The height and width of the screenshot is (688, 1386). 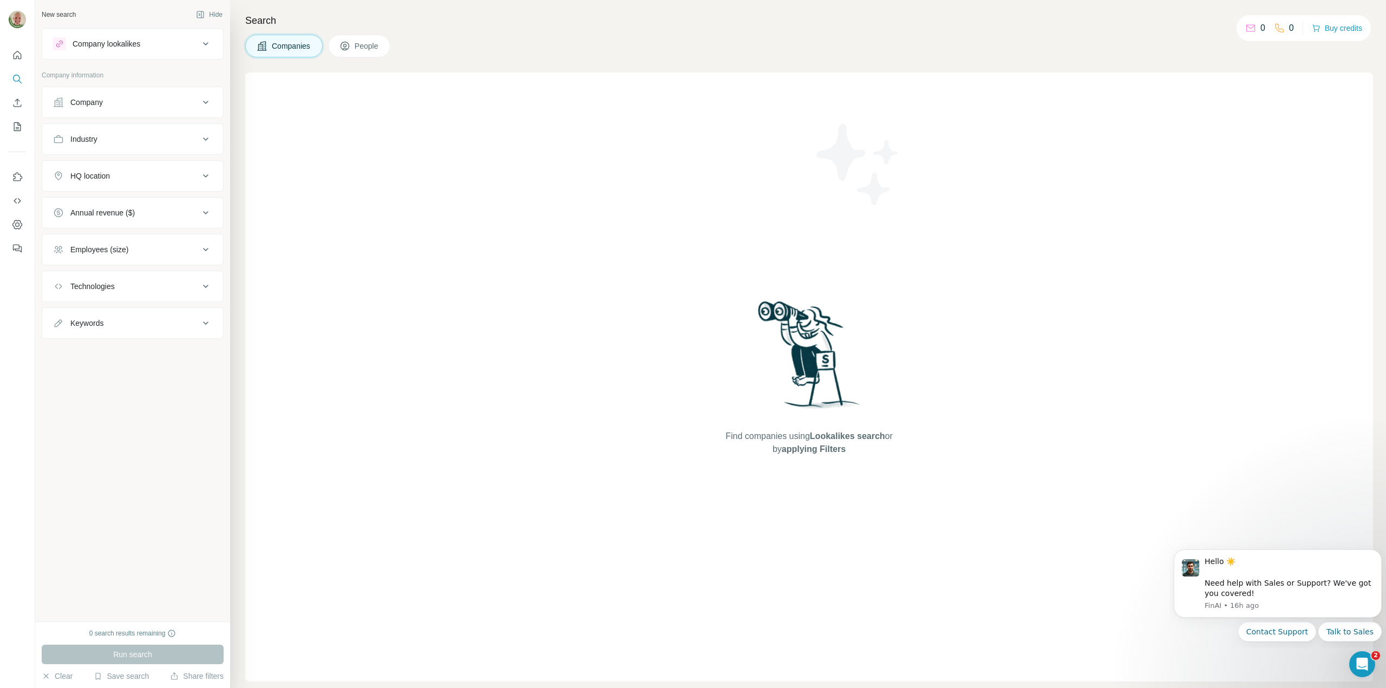 I want to click on img: website_grey.svg, so click(x=22, y=32).